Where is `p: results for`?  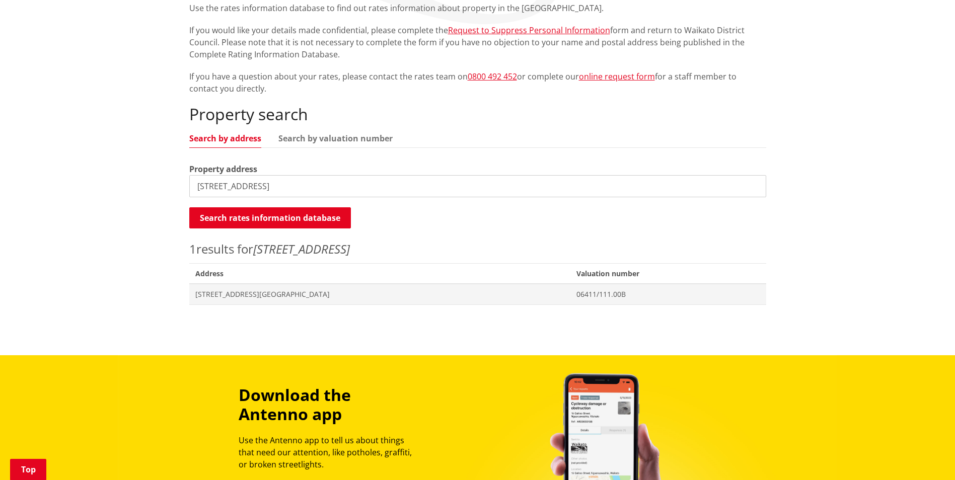 p: results for is located at coordinates (478, 249).